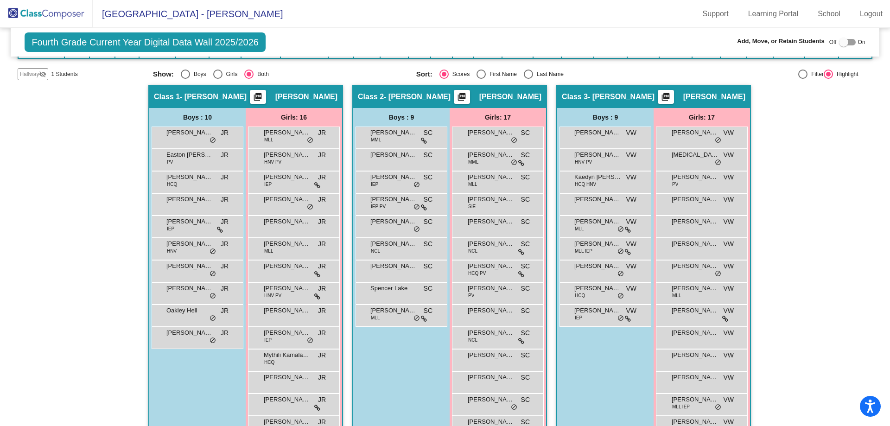  Describe the element at coordinates (394, 288) in the screenshot. I see `span: Spencer Lake` at that location.